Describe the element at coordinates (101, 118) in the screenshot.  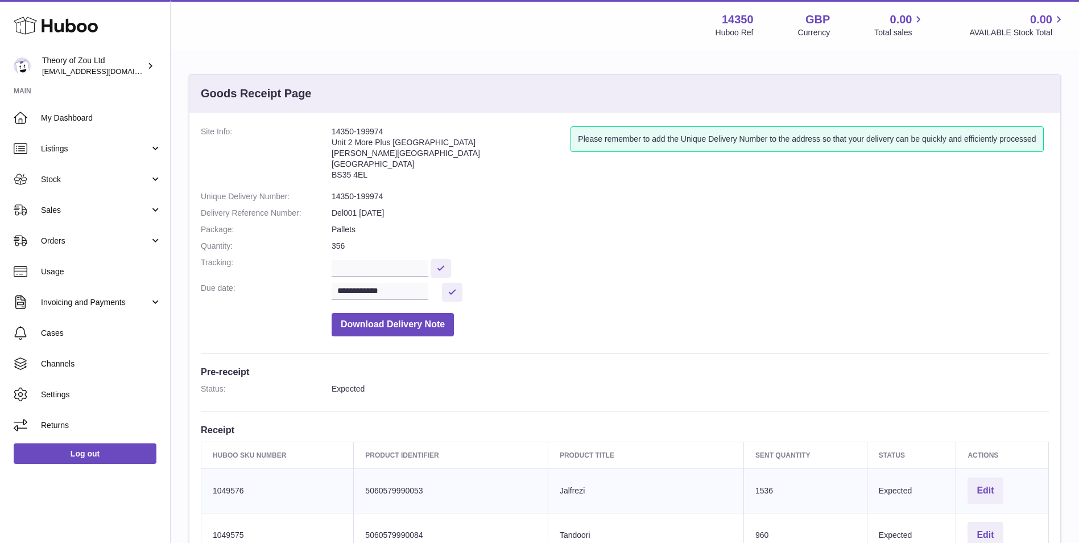
I see `span: My Dashboard` at that location.